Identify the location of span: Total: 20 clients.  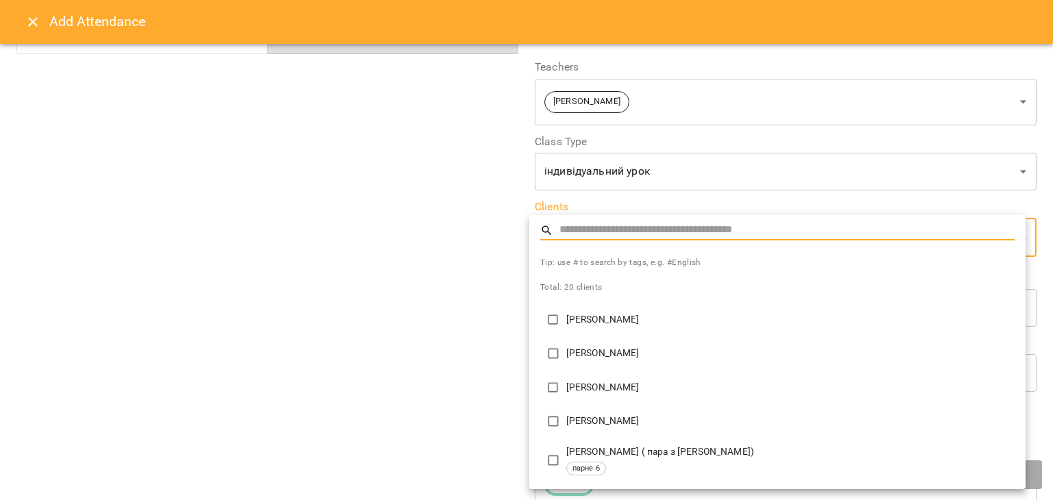
(571, 287).